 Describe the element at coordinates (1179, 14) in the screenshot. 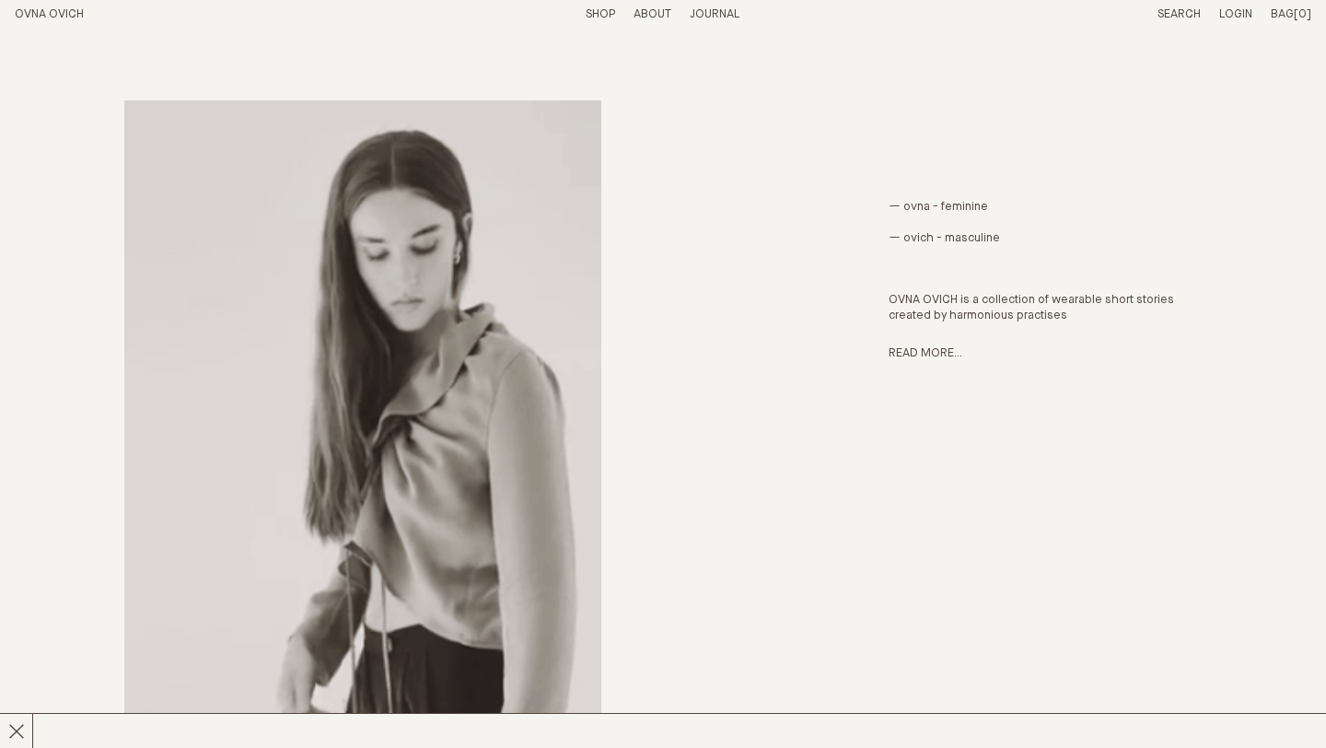

I see `a: Search` at that location.